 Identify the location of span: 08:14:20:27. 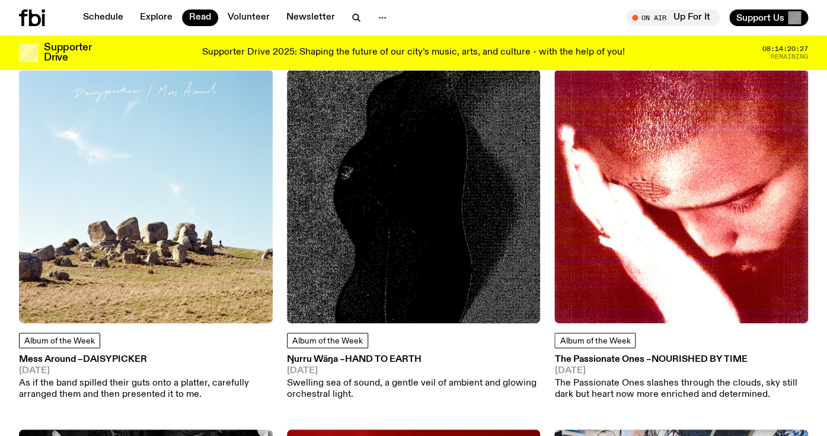
(785, 49).